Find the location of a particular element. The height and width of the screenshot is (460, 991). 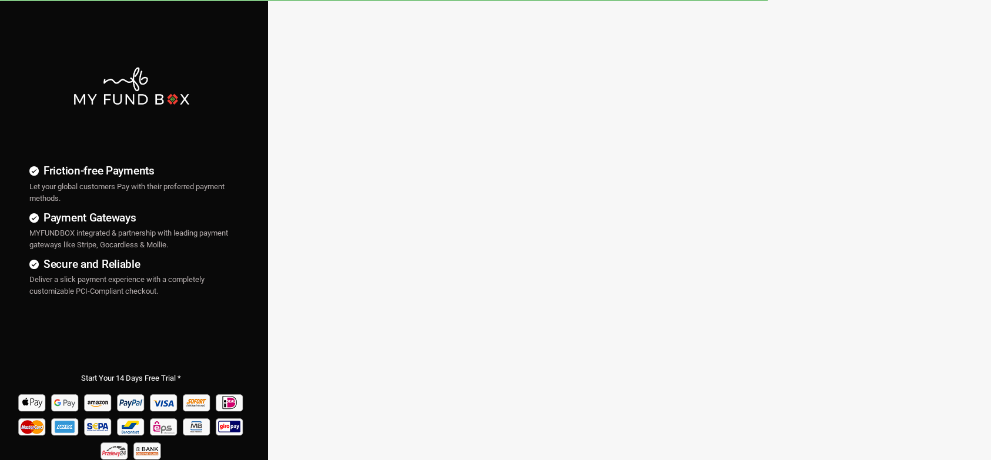

img: mb Pay is located at coordinates (197, 426).